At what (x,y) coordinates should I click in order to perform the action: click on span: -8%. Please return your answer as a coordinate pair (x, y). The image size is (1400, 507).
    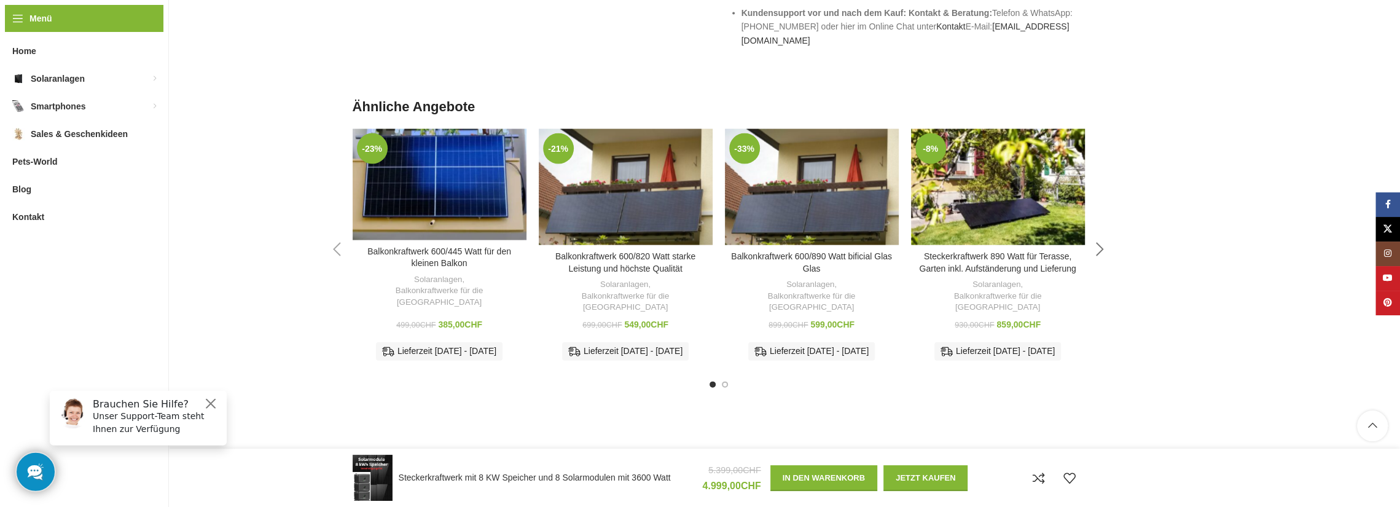
    Looking at the image, I should click on (930, 149).